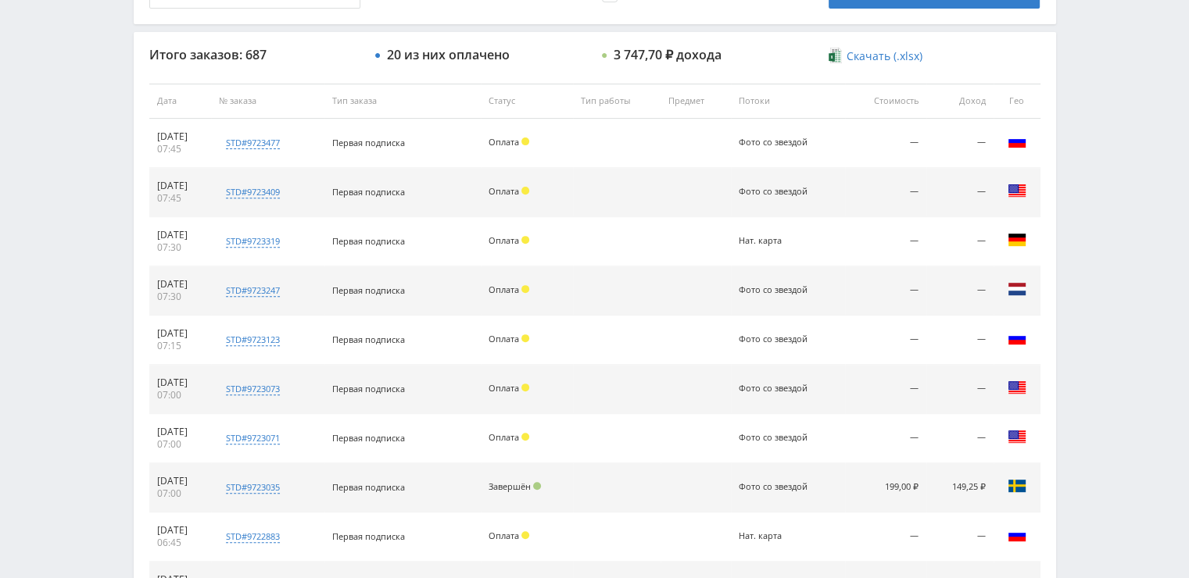 The height and width of the screenshot is (578, 1189). What do you see at coordinates (252, 291) in the screenshot?
I see `div: std#9723247` at bounding box center [252, 291].